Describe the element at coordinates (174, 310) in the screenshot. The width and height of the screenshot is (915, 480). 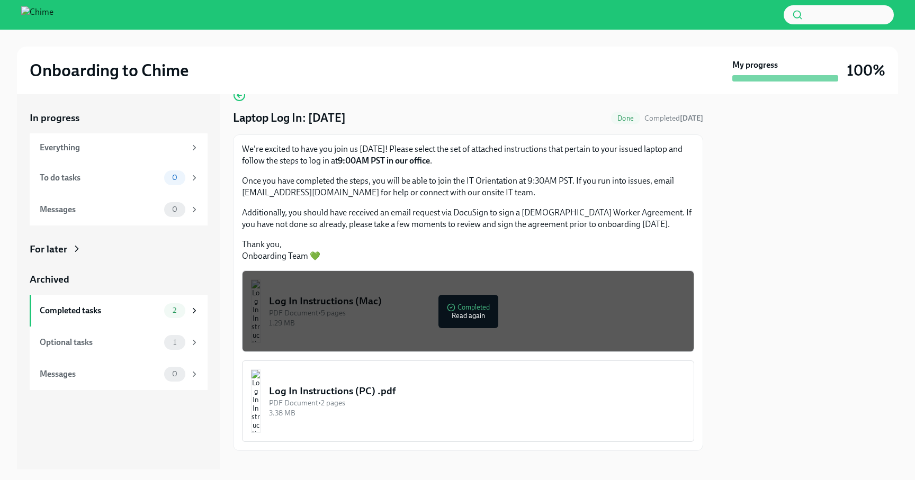
I see `span: 2` at that location.